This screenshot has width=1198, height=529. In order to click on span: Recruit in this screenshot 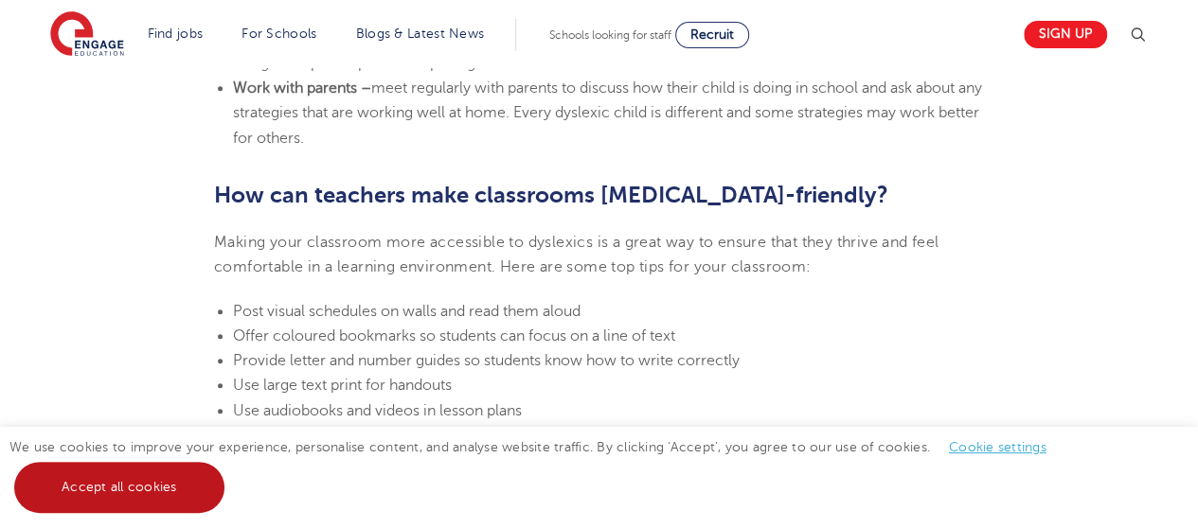, I will do `click(712, 34)`.